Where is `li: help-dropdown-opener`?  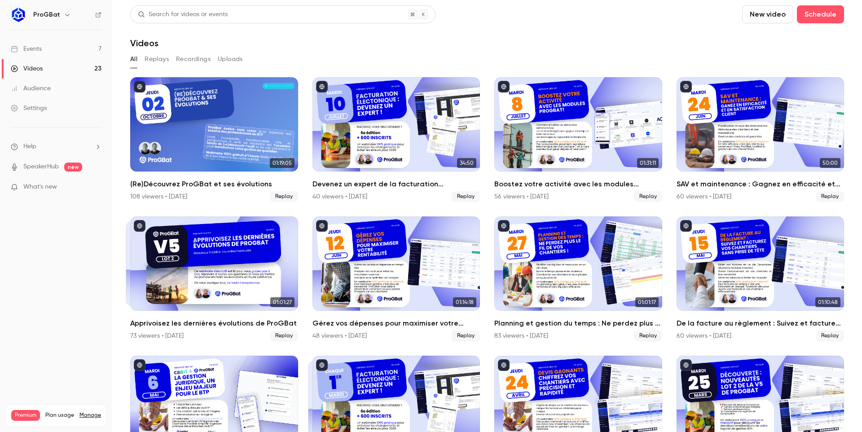
li: help-dropdown-opener is located at coordinates (56, 146).